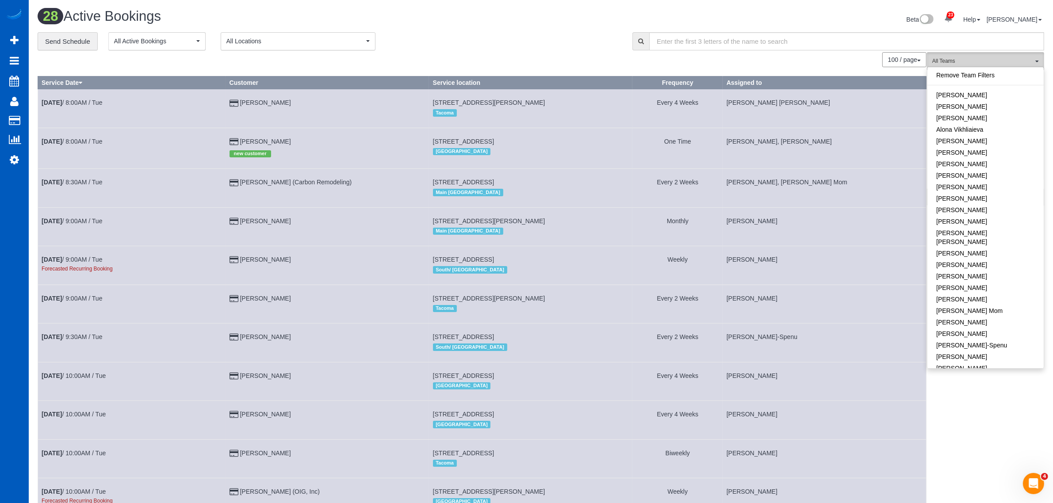 The image size is (1053, 503). I want to click on ol: All Locations, so click(298, 41).